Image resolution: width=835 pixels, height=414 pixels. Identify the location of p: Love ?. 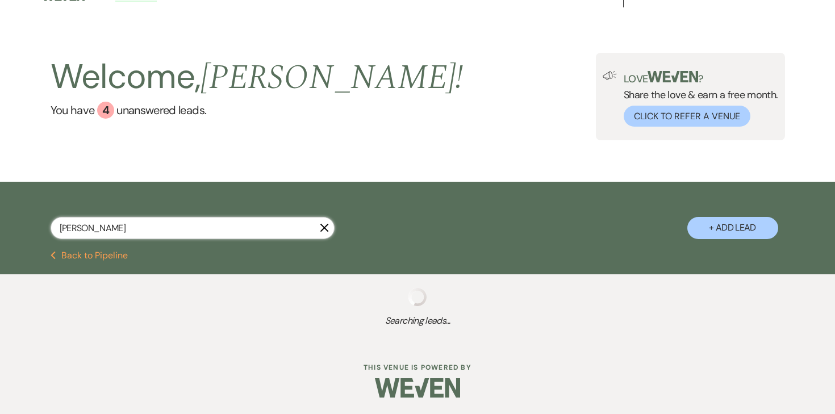
(701, 77).